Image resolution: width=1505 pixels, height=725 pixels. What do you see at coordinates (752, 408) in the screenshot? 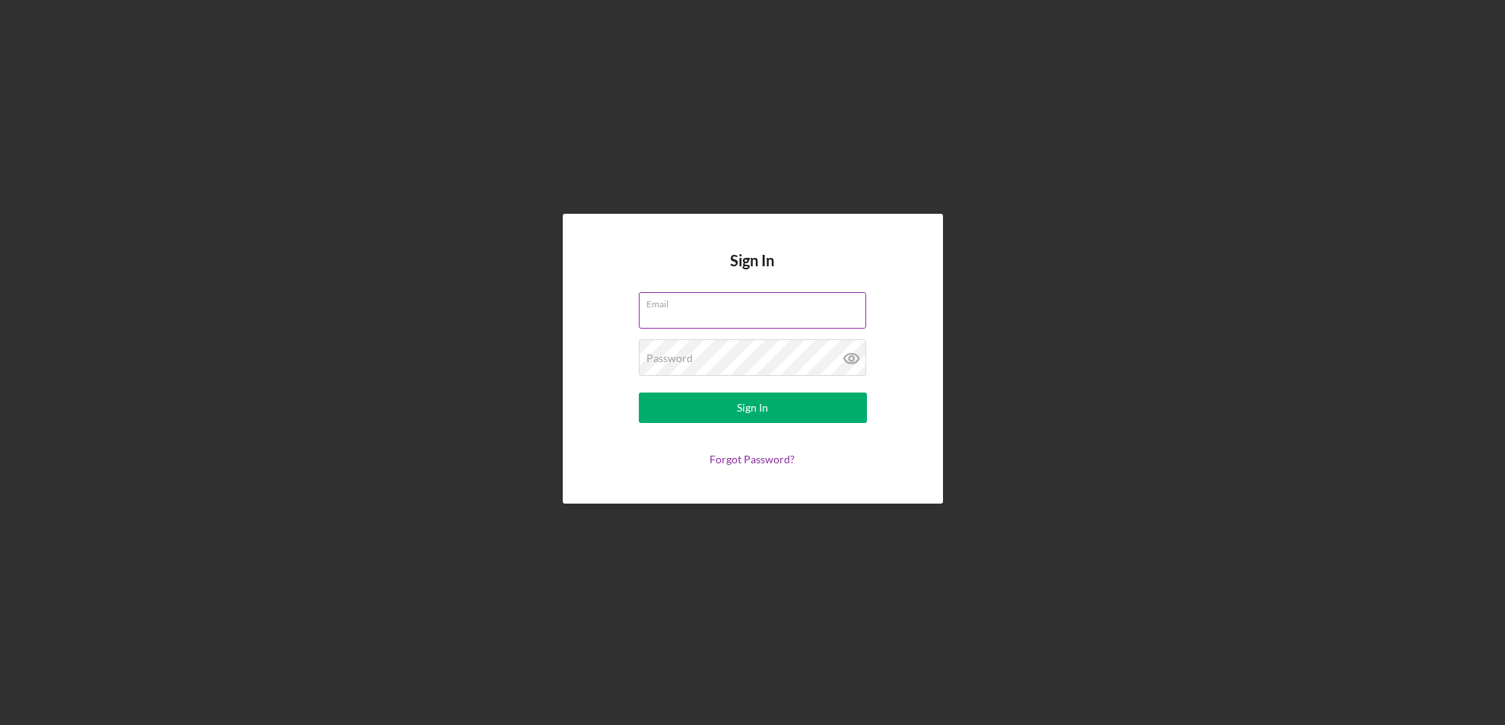
I see `div: Sign In` at bounding box center [752, 408].